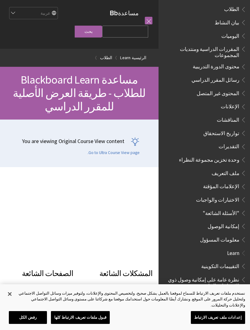 The width and height of the screenshot is (250, 330). I want to click on button: إغلاق, so click(10, 294).